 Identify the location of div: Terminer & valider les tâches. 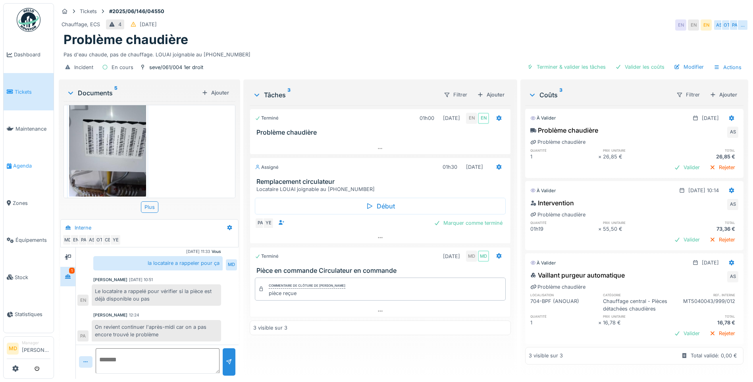
(567, 67).